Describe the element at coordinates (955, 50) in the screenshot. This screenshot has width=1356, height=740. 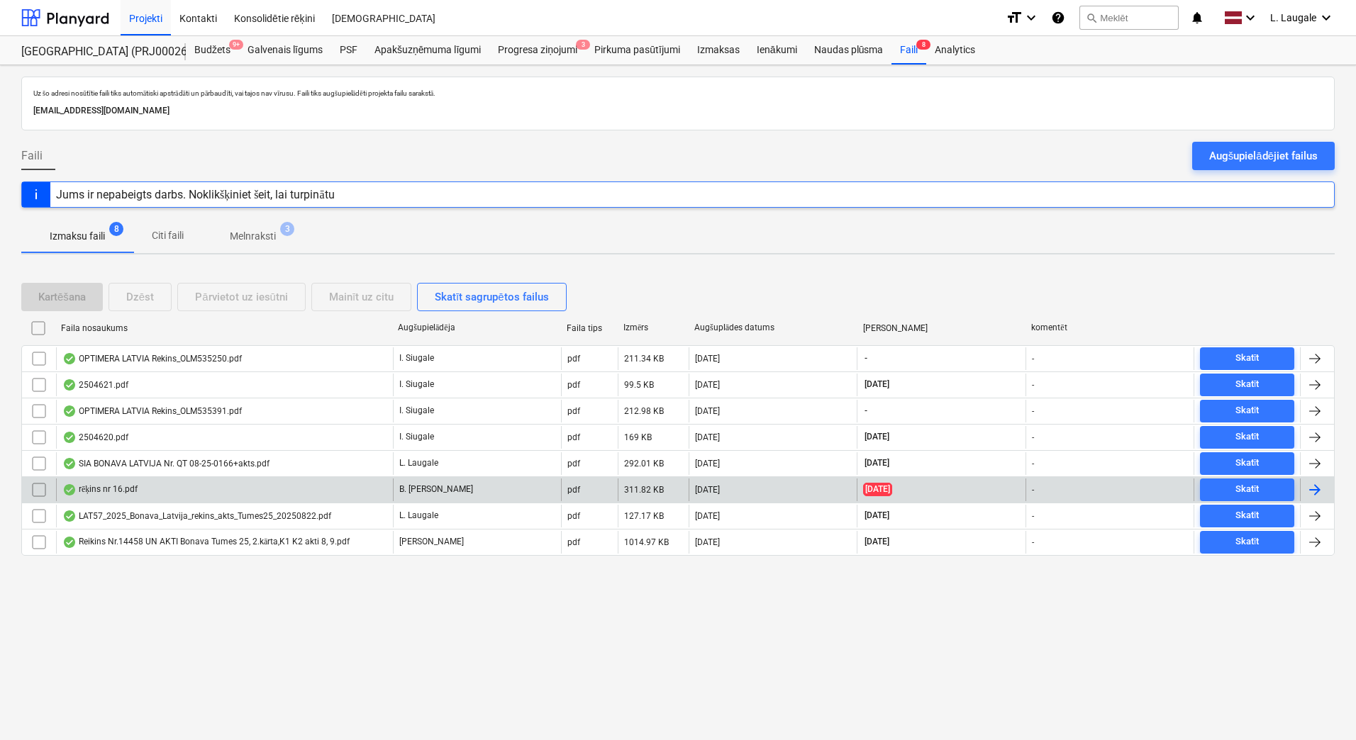
I see `div: Analytics` at that location.